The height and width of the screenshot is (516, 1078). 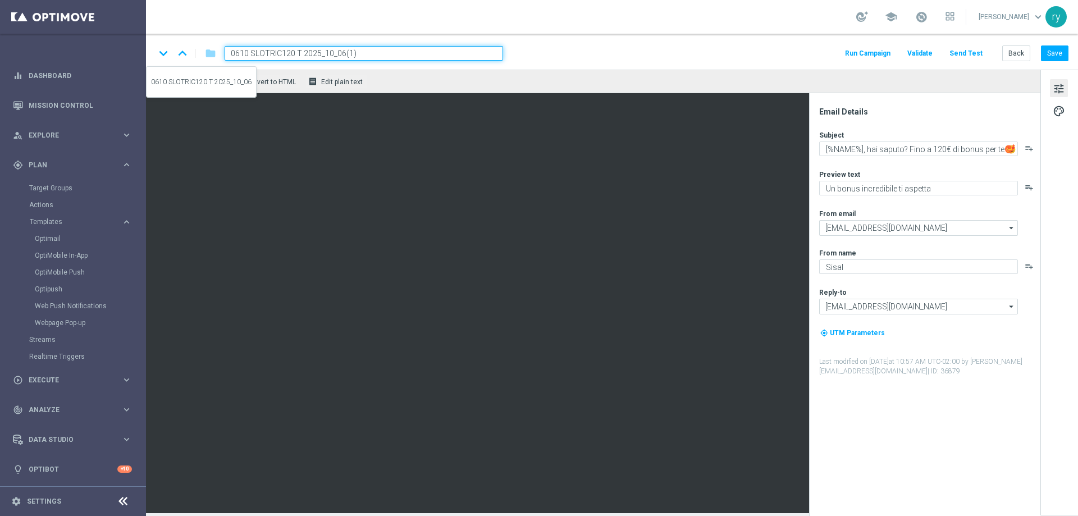 I want to click on a: OptiMobile Push, so click(x=76, y=272).